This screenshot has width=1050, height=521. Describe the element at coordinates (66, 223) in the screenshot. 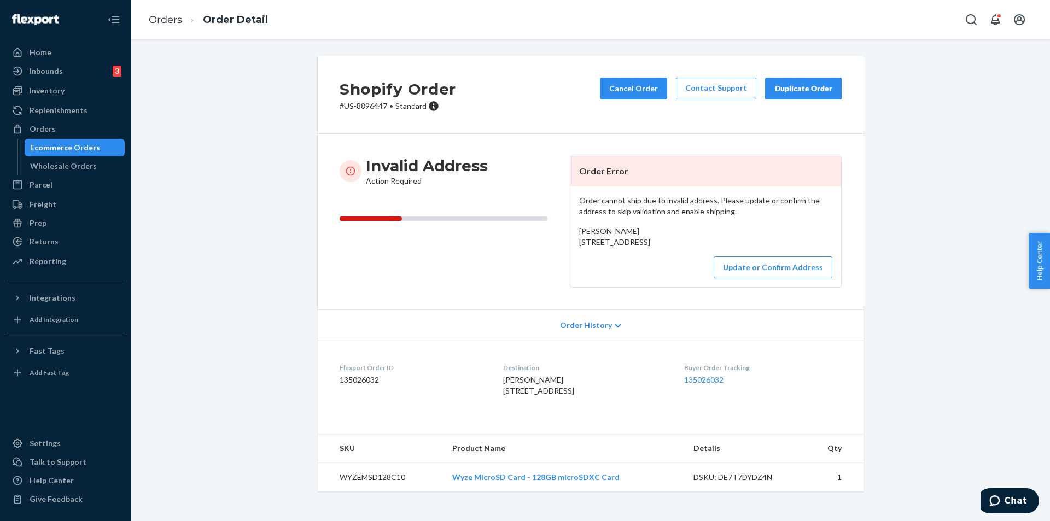

I see `a: Prep` at that location.